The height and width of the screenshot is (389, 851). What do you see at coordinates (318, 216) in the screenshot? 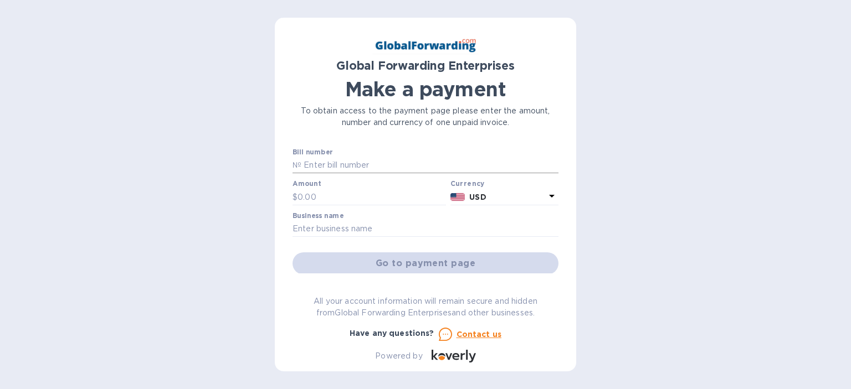
I see `label: Business name` at bounding box center [318, 216].